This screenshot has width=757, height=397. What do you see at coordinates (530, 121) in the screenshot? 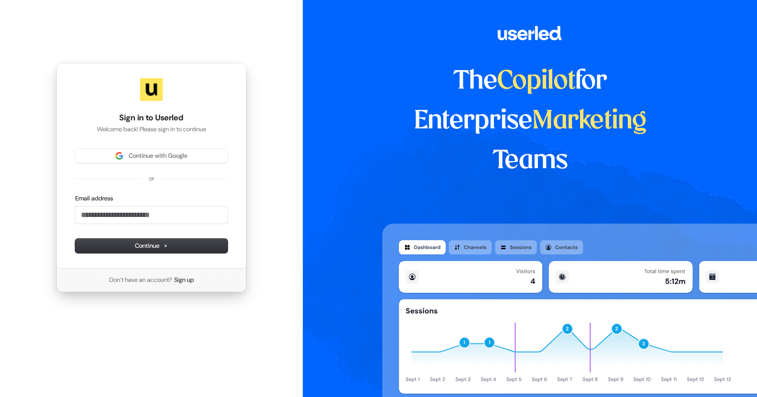
I see `h1: The for Enterprise Teams` at bounding box center [530, 121].